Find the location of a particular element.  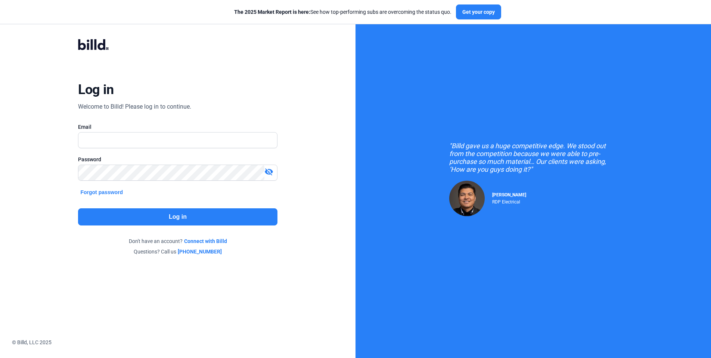

div: Log in is located at coordinates (96, 90).